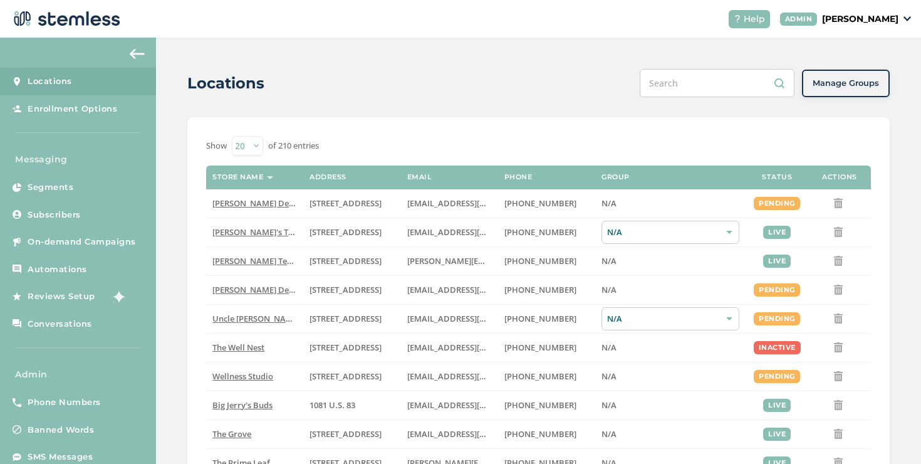 The height and width of the screenshot is (464, 921). I want to click on span: Enrollment Options, so click(72, 109).